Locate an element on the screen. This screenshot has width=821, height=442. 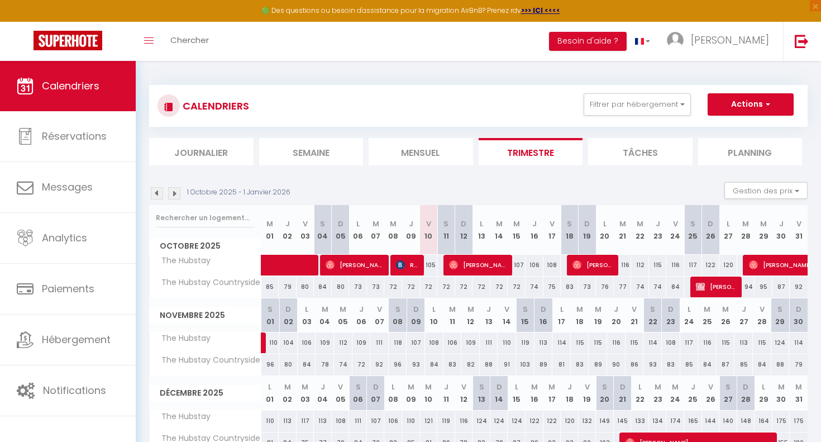
div: 112 is located at coordinates (640, 265).